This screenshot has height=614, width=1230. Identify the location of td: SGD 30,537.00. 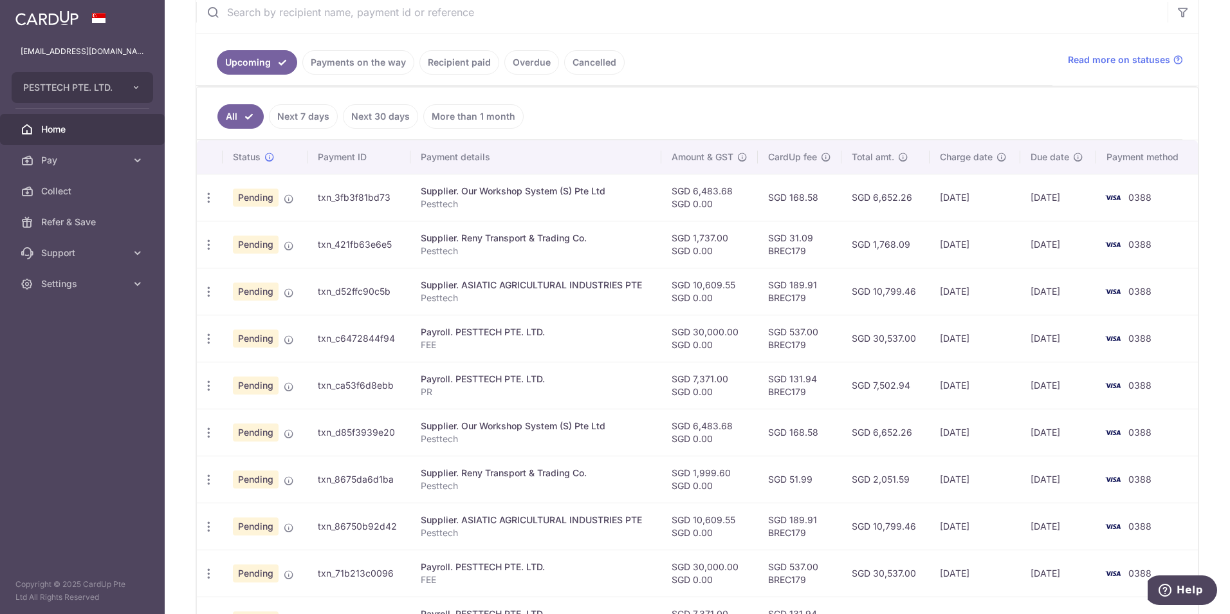
(885, 573).